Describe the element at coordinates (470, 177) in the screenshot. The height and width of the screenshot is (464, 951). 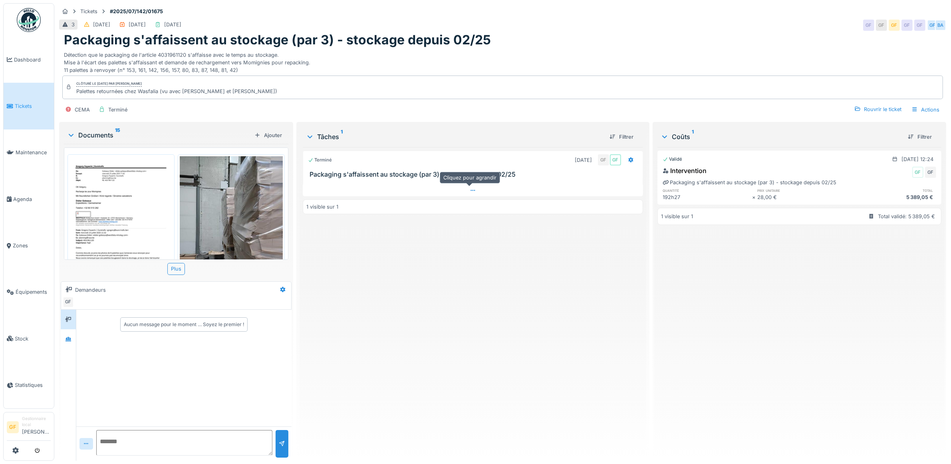
I see `div: Cliquez pour agrandir` at that location.